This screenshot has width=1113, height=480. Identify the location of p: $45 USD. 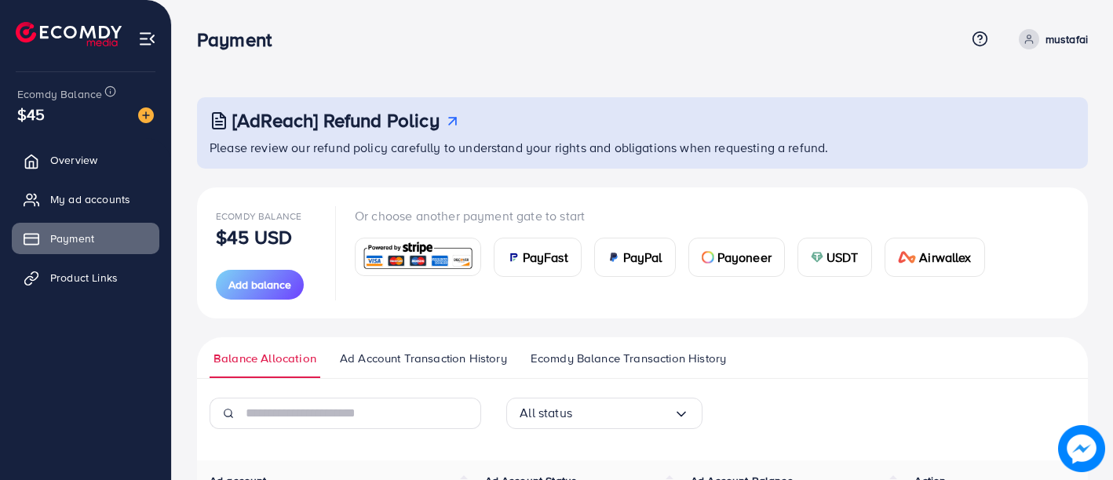
(253, 237).